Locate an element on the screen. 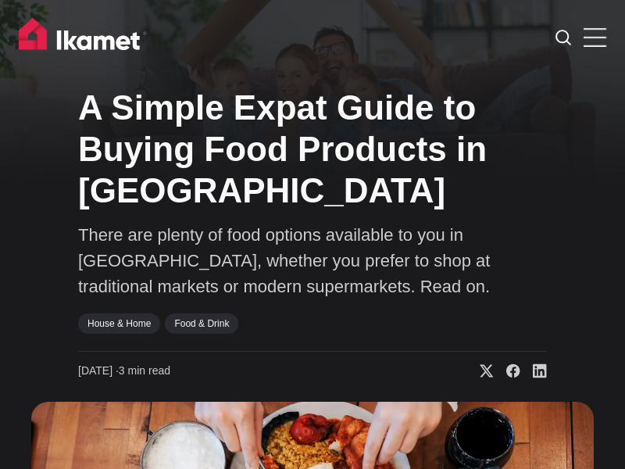  a: Share on Linkedin is located at coordinates (534, 371).